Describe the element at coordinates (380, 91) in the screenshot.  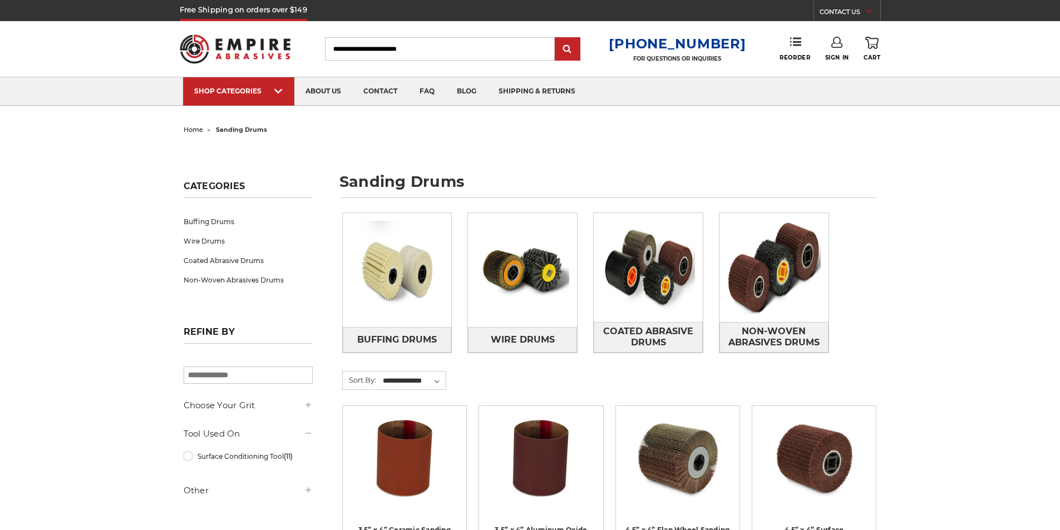
I see `a: contact` at that location.